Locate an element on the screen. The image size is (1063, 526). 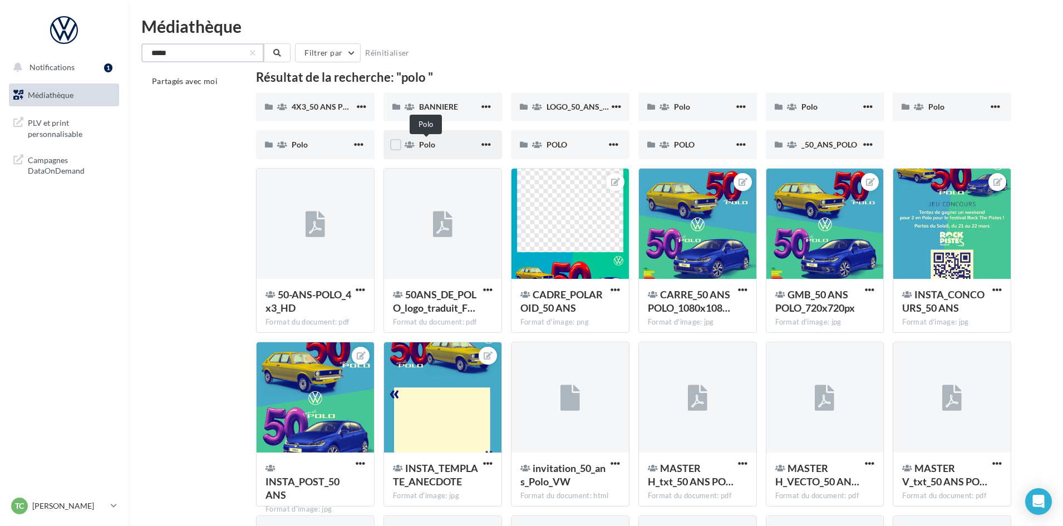
a: Médiathèque is located at coordinates (64, 95).